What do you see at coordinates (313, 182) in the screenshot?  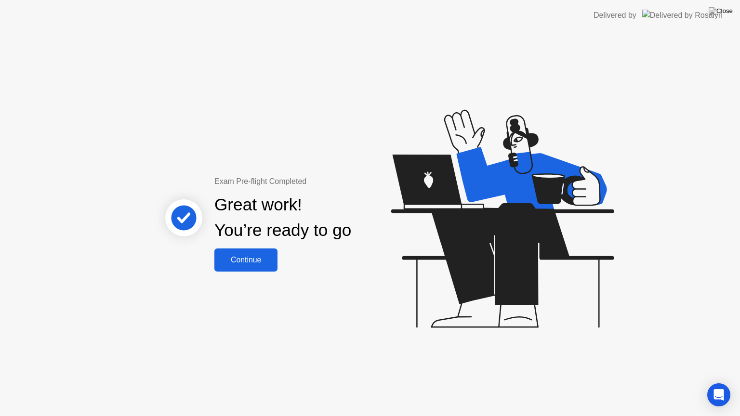 I see `div: Exam Pre-flight Completed` at bounding box center [313, 182].